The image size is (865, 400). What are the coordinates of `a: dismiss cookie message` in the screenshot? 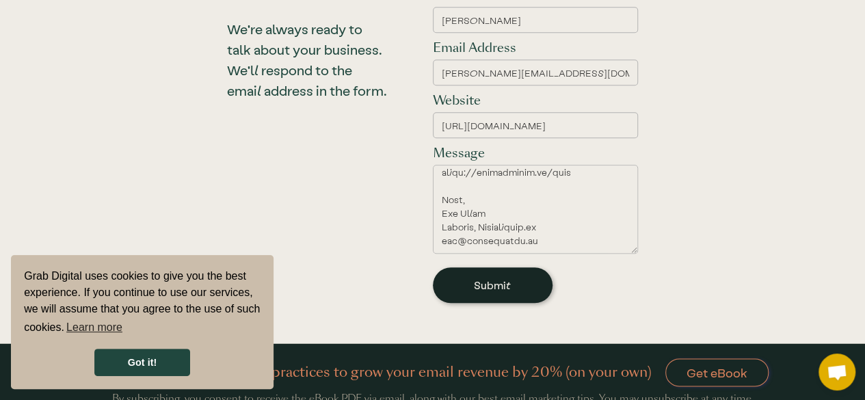 It's located at (142, 363).